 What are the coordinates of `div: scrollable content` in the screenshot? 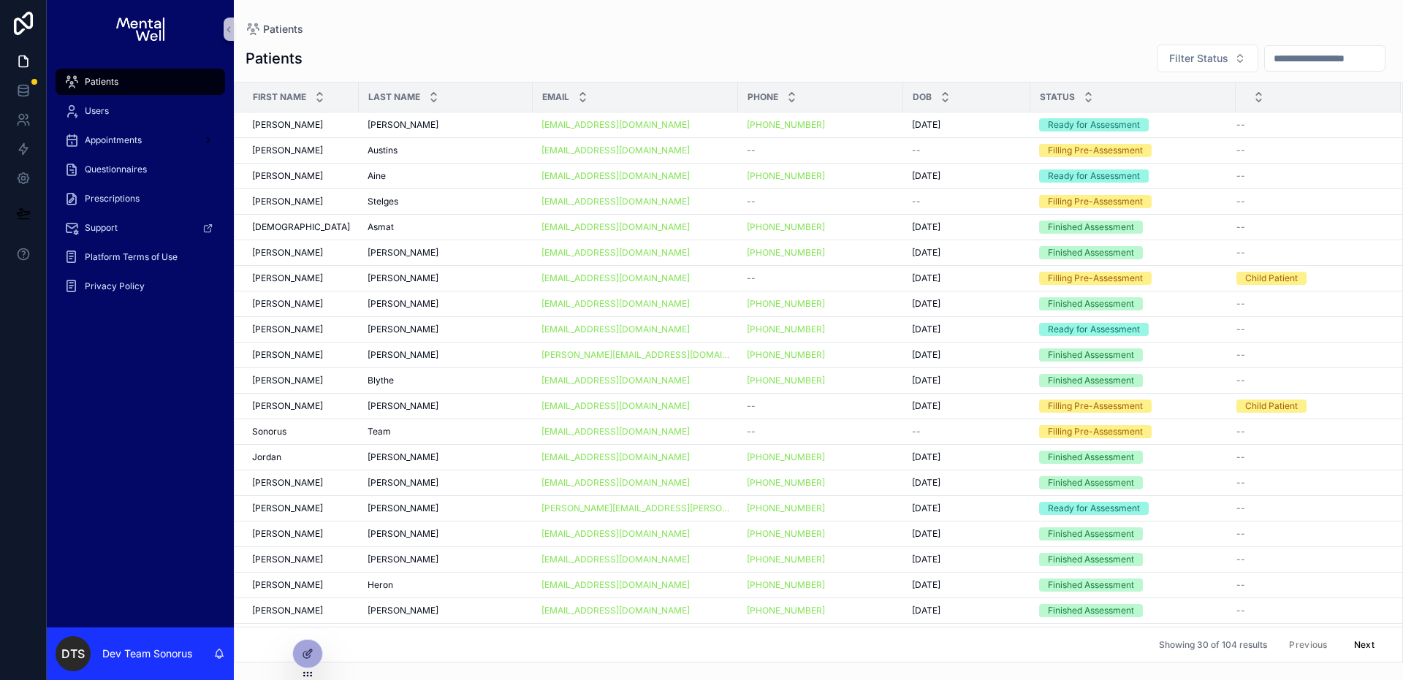 It's located at (140, 188).